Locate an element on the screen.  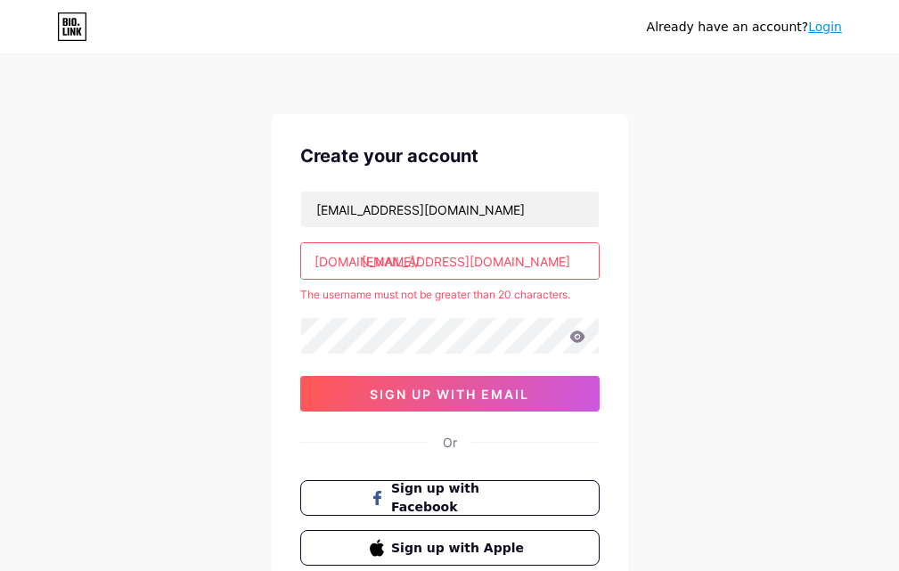
input: Email is located at coordinates (450, 209).